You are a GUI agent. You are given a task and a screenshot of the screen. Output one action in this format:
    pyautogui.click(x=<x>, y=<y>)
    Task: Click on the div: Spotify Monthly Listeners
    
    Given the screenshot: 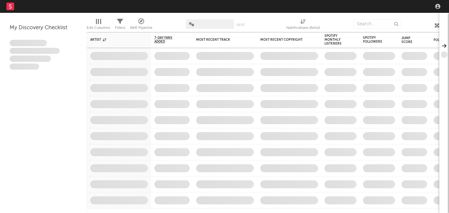 What is the action you would take?
    pyautogui.click(x=336, y=40)
    